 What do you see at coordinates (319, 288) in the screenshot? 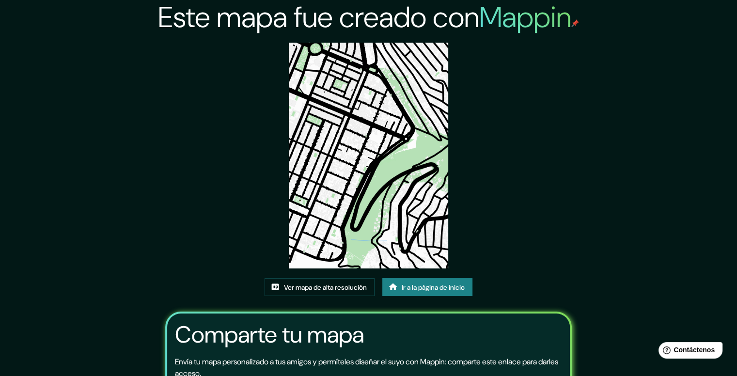
I see `a: Ver mapa de alta resolución` at bounding box center [319, 288].